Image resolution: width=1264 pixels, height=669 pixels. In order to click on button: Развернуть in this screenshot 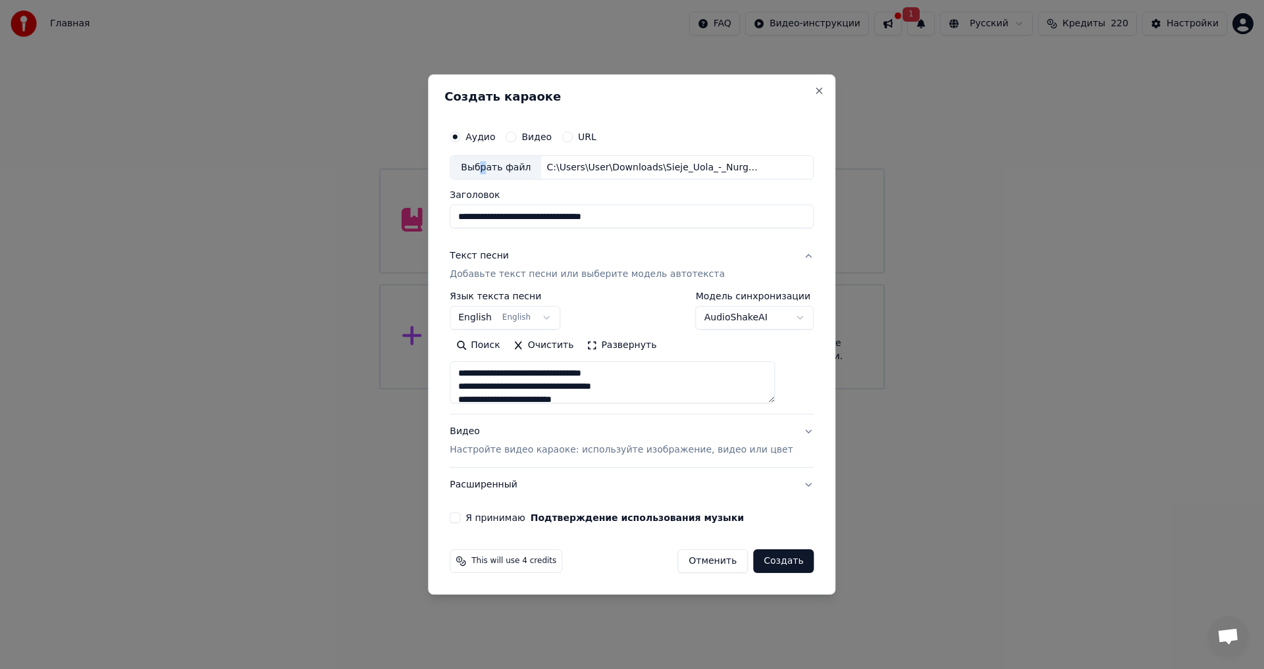, I will do `click(621, 346)`.